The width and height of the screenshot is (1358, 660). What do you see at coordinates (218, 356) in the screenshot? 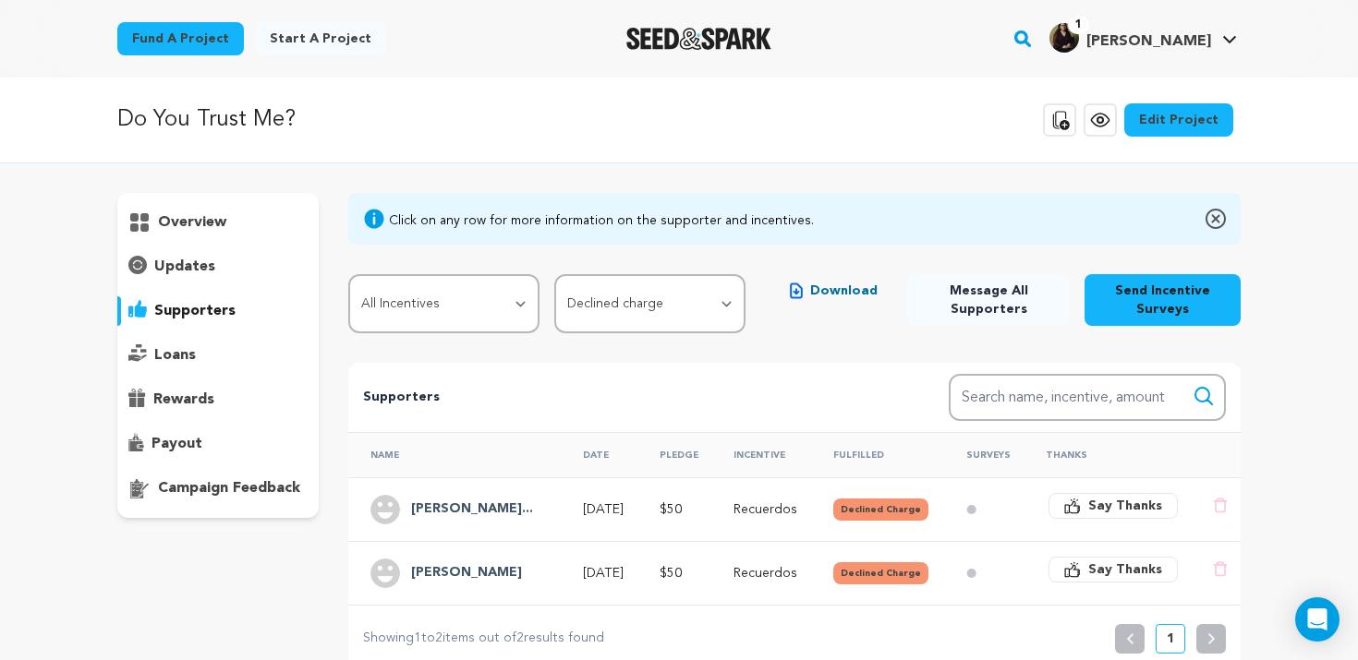
I see `button: loans` at bounding box center [218, 356].